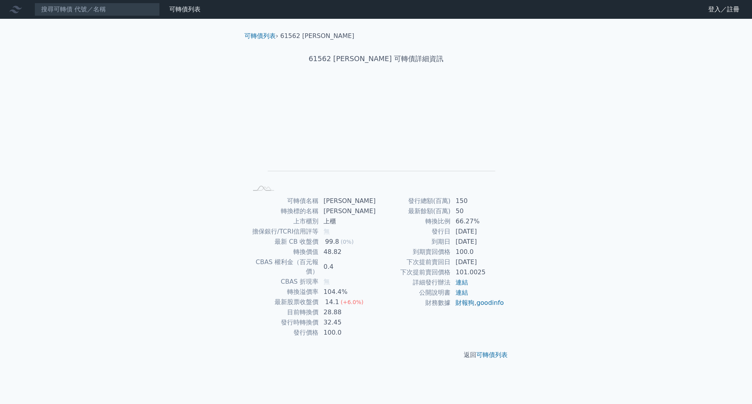 The image size is (752, 404). I want to click on td: 101.0025, so click(478, 272).